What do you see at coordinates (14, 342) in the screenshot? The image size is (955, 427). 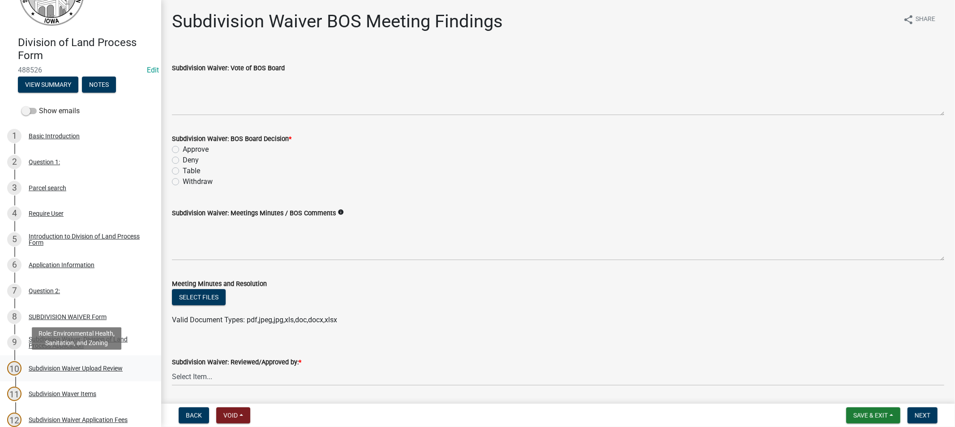 I see `div: 9` at bounding box center [14, 342].